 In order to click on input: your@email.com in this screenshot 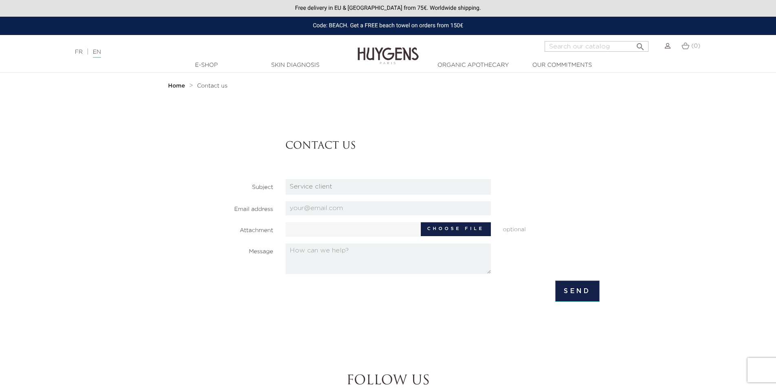, I will do `click(388, 208)`.